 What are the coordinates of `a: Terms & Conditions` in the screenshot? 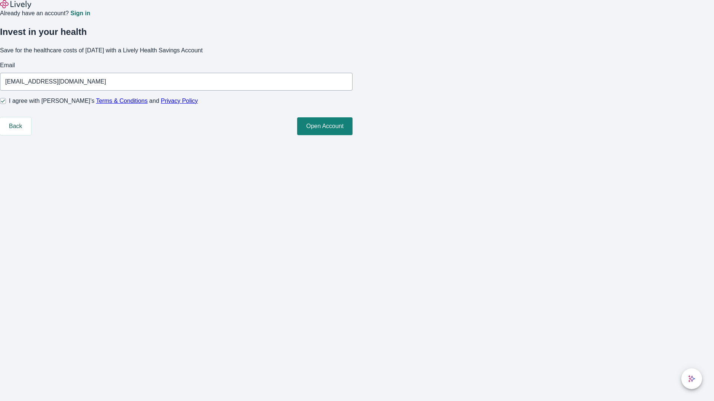 It's located at (122, 101).